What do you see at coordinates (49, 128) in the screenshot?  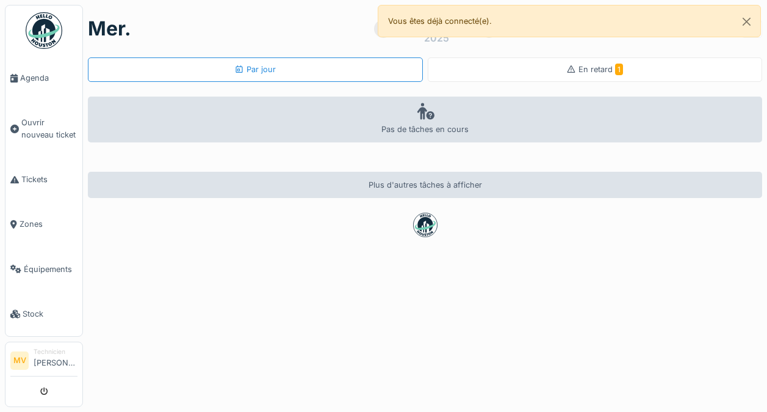 I see `span: Ouvrir nouveau ticket` at bounding box center [49, 128].